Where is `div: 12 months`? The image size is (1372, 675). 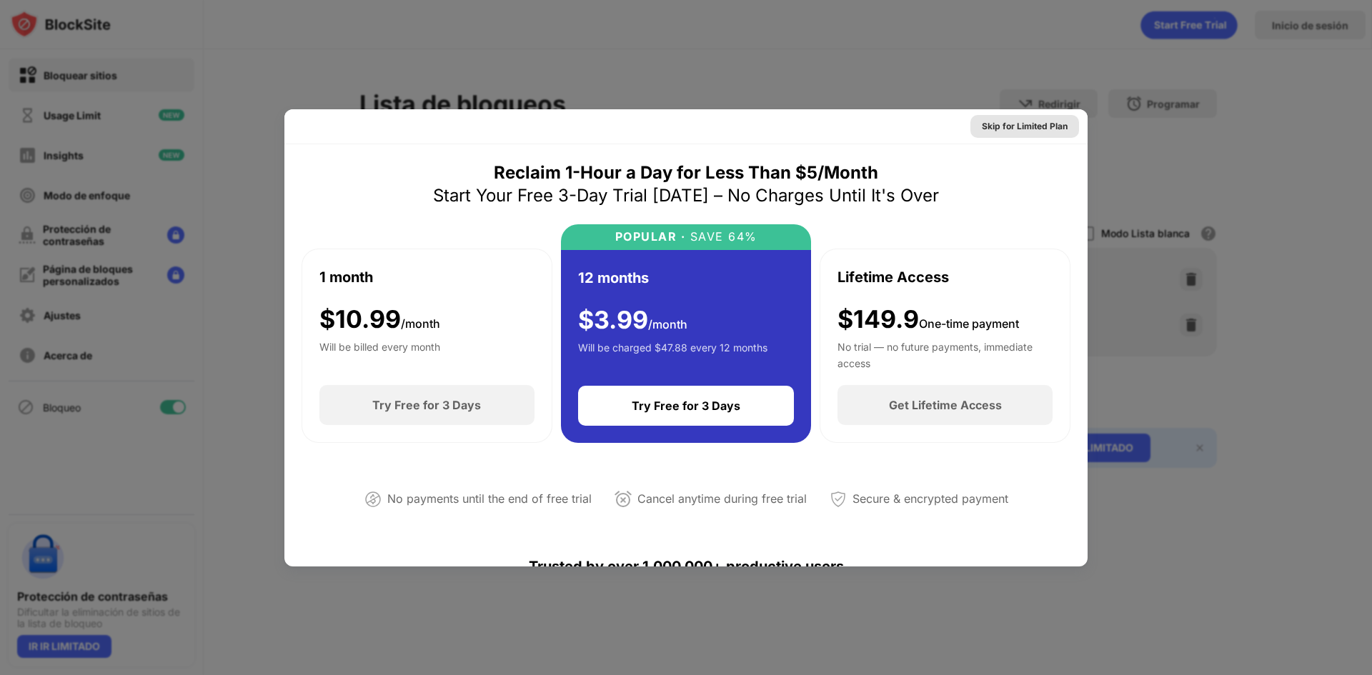 div: 12 months is located at coordinates (613, 278).